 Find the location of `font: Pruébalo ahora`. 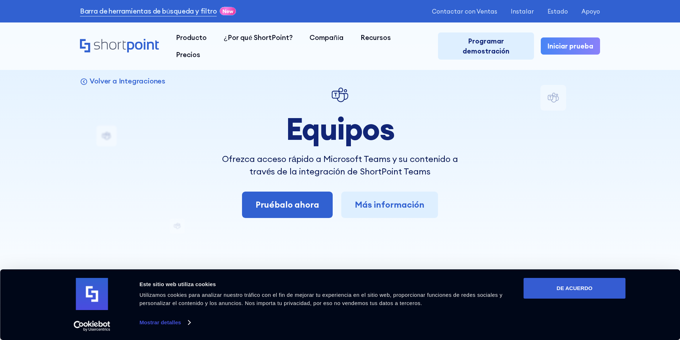

font: Pruébalo ahora is located at coordinates (288, 205).